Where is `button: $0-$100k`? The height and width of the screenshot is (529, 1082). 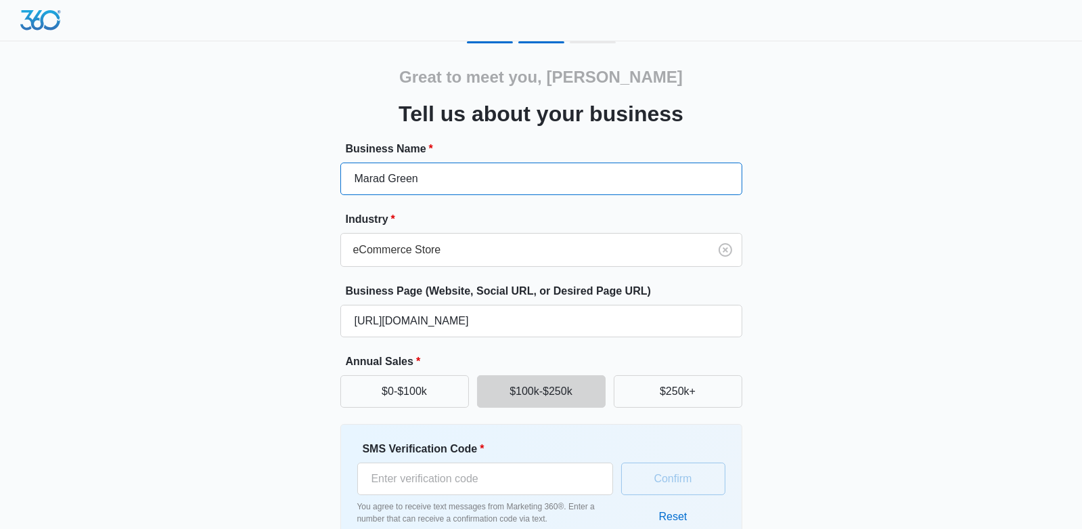
button: $0-$100k is located at coordinates (405, 391).